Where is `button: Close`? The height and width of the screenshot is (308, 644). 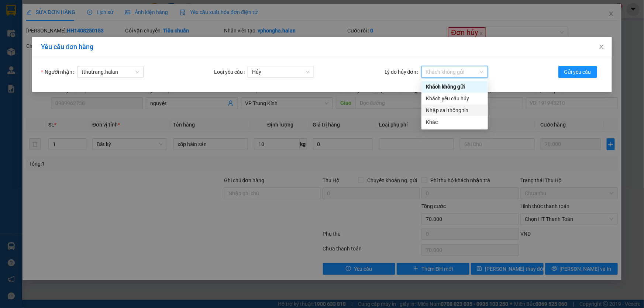 button: Close is located at coordinates (602, 47).